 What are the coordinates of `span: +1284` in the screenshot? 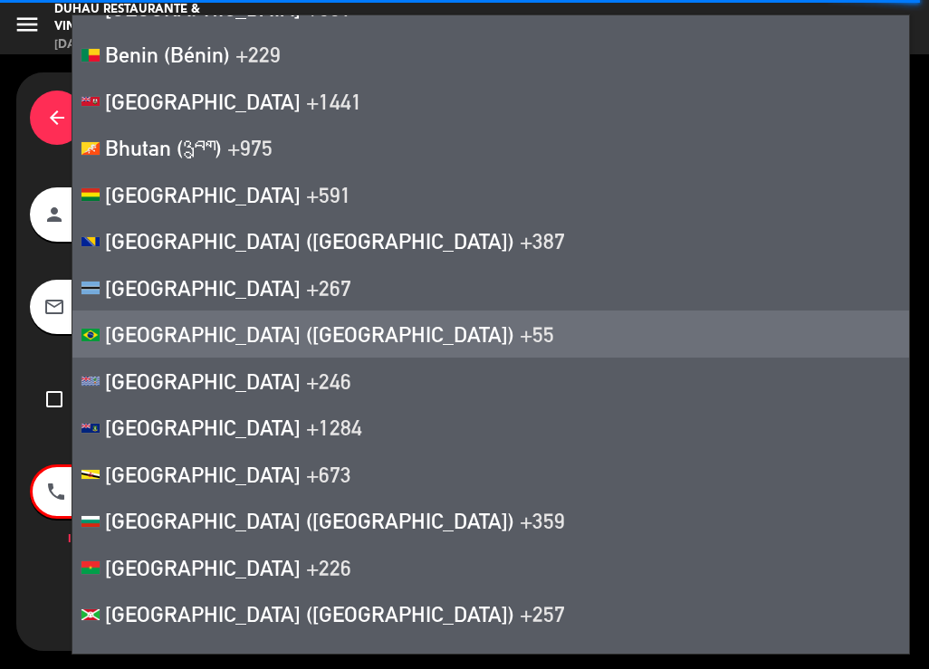 It's located at (334, 427).